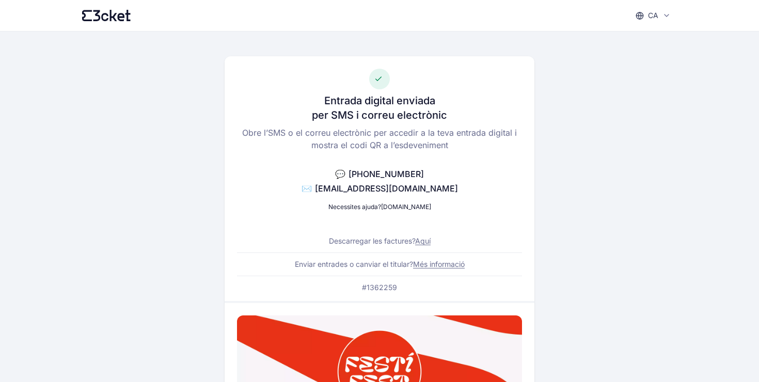  I want to click on a: Més informació, so click(439, 264).